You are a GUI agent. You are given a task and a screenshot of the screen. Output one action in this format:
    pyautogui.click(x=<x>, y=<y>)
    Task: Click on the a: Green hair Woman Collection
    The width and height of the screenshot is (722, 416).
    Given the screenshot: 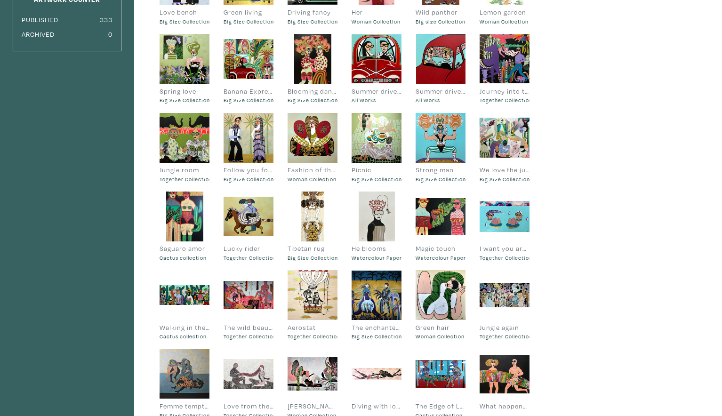 What is the action you would take?
    pyautogui.click(x=440, y=305)
    